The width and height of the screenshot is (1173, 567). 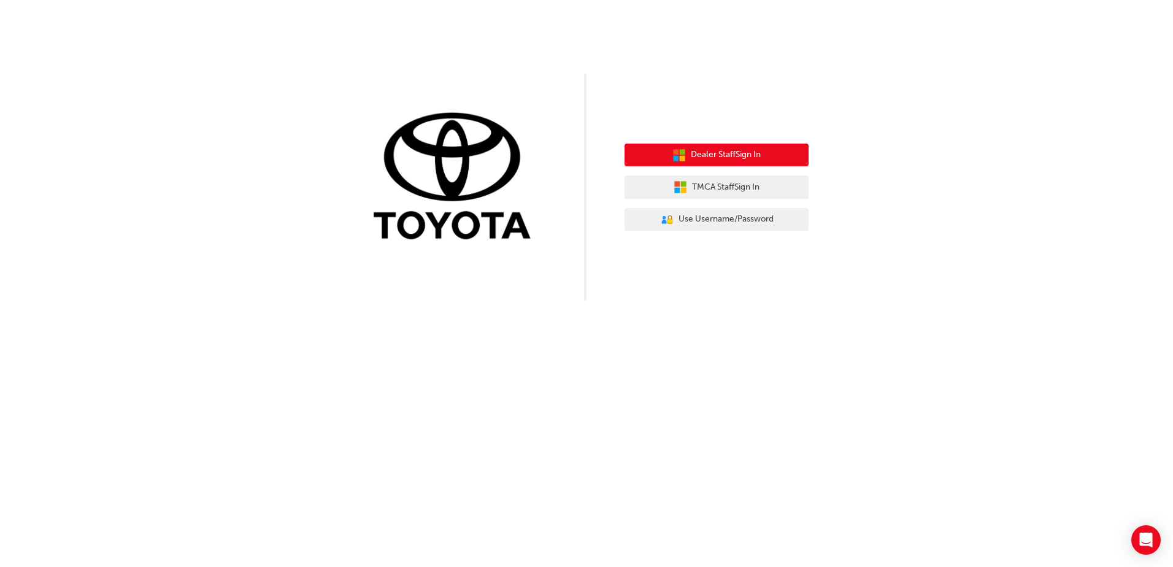 What do you see at coordinates (716, 220) in the screenshot?
I see `button: Use Username/Password` at bounding box center [716, 220].